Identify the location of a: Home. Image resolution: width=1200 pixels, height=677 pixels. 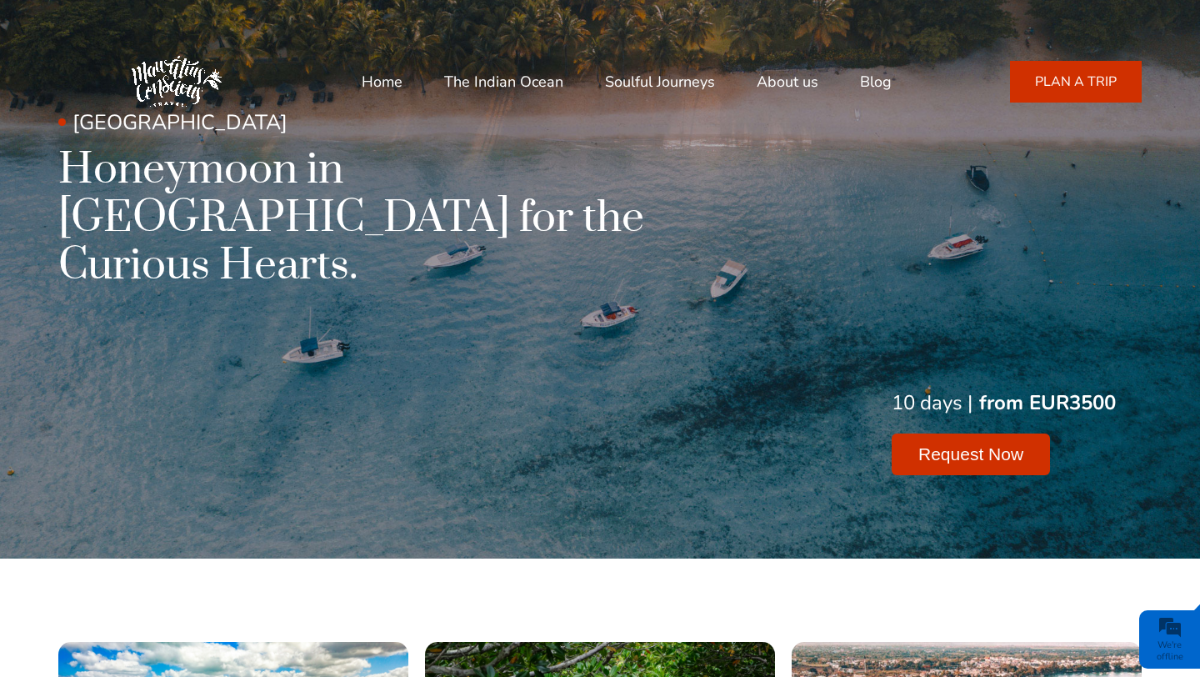
(382, 82).